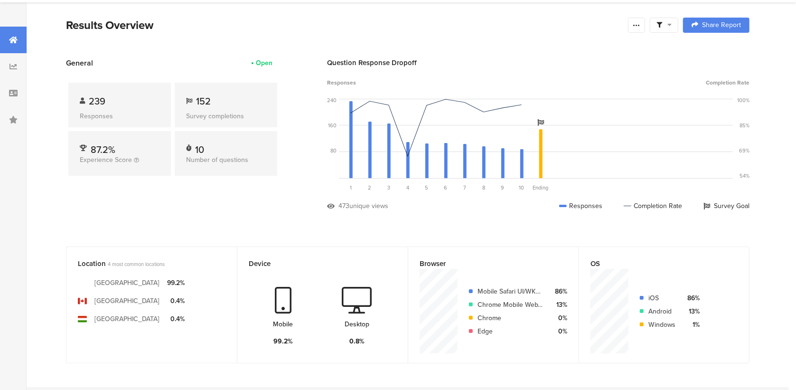 The height and width of the screenshot is (390, 796). Describe the element at coordinates (722, 25) in the screenshot. I see `span: Share Report` at that location.